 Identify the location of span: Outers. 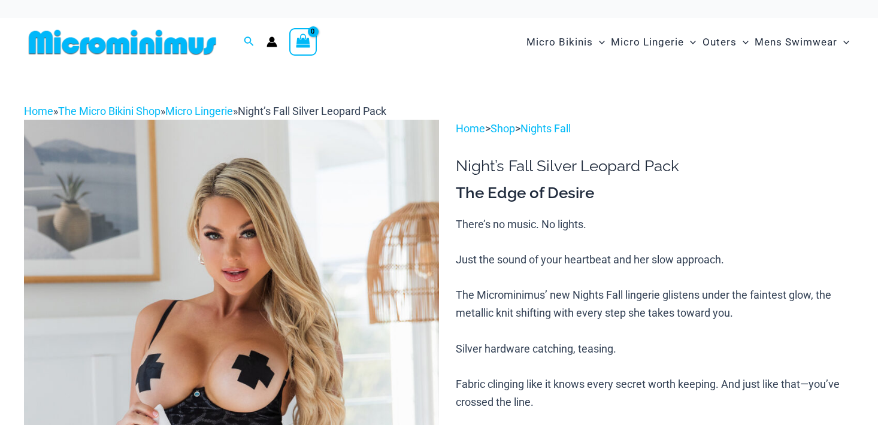
(719, 42).